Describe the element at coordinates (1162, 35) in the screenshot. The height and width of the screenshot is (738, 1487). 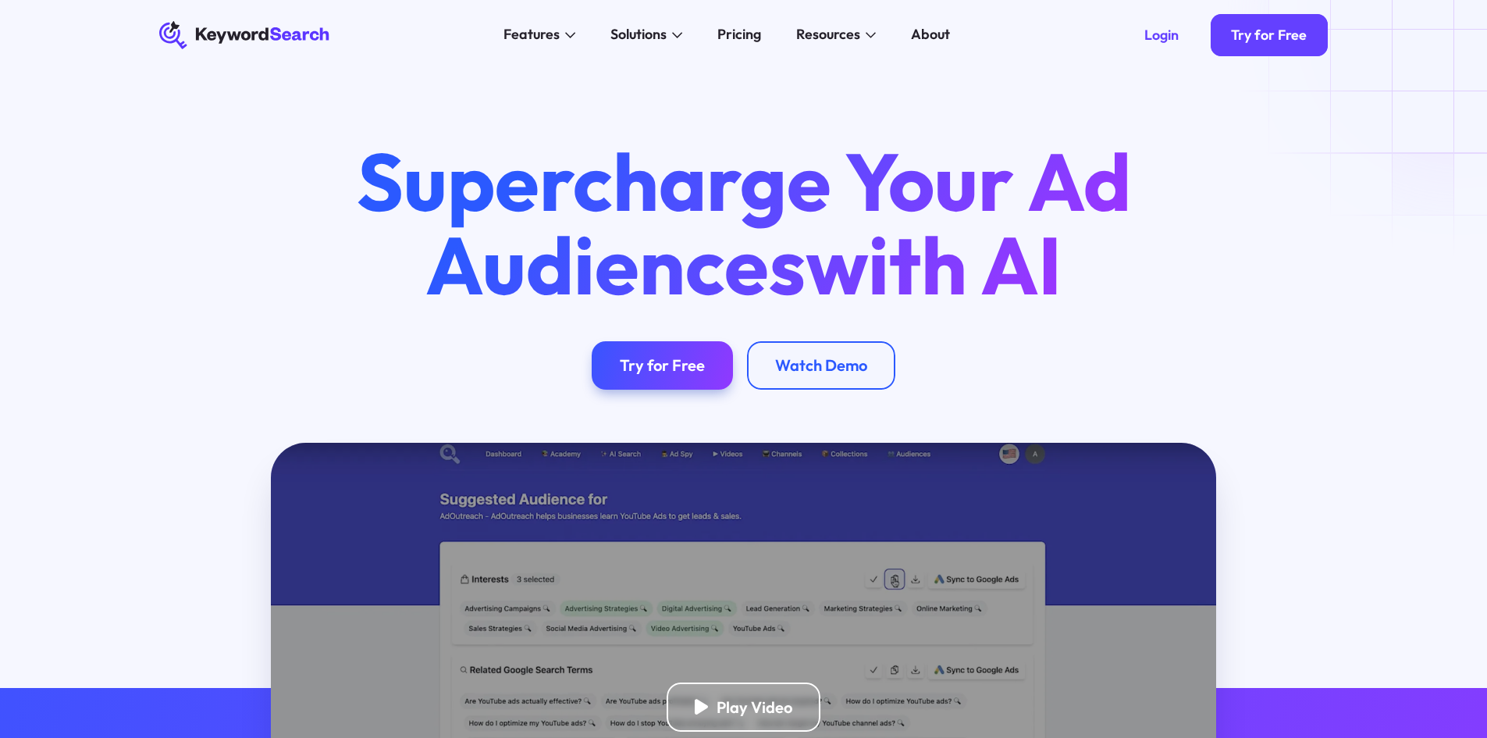
I see `div: Login` at that location.